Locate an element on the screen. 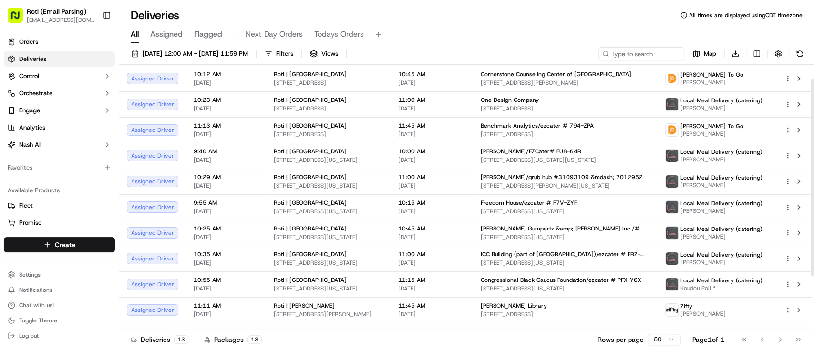  button: Map is located at coordinates (704, 54).